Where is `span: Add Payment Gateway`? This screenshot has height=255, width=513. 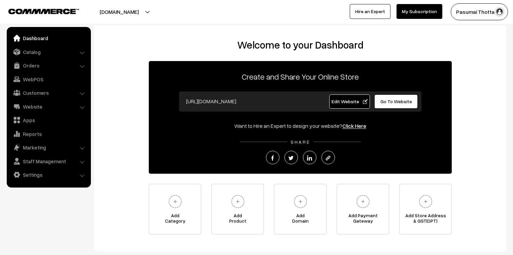
span: Add Payment Gateway is located at coordinates (363, 219).